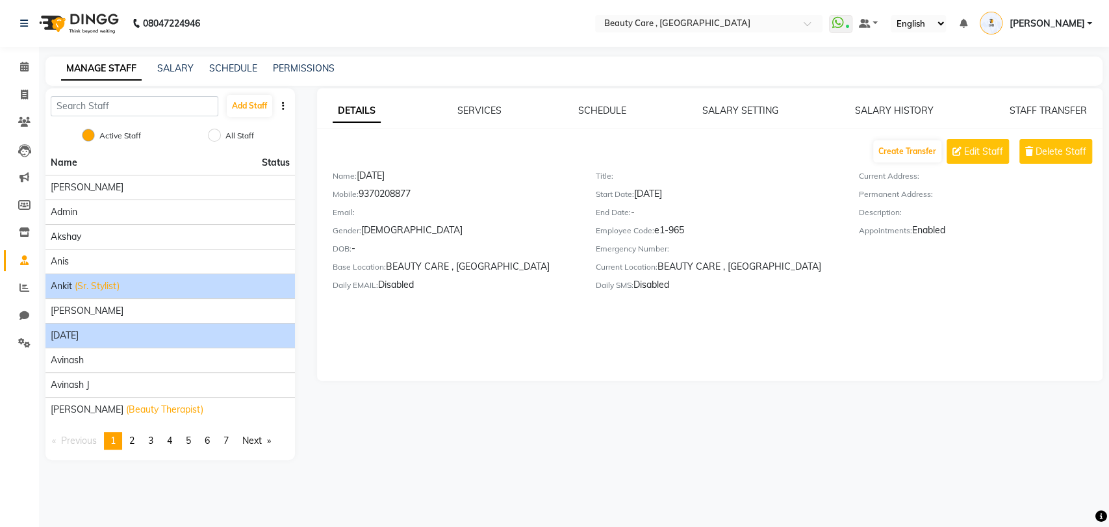 This screenshot has height=527, width=1109. Describe the element at coordinates (1061, 151) in the screenshot. I see `span: Delete Staff` at that location.